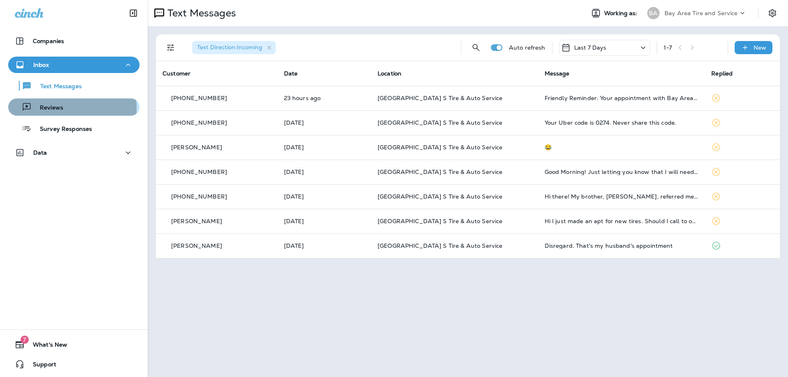  What do you see at coordinates (41, 65) in the screenshot?
I see `p: Inbox` at bounding box center [41, 65].